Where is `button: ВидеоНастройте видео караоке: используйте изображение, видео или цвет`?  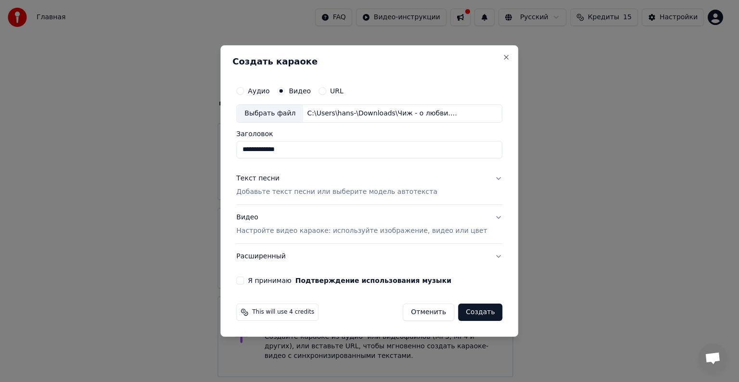 button: ВидеоНастройте видео караоке: используйте изображение, видео или цвет is located at coordinates (369, 224).